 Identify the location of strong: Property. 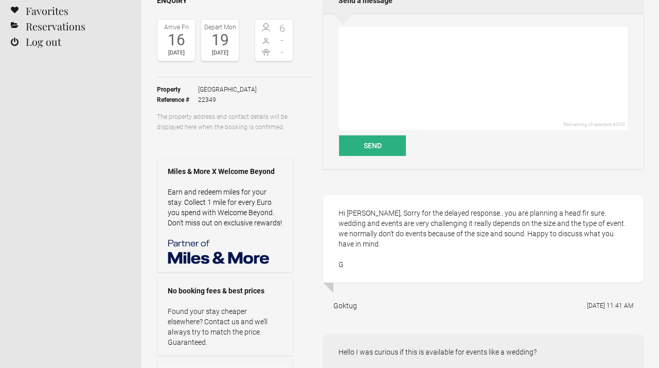
(178, 90).